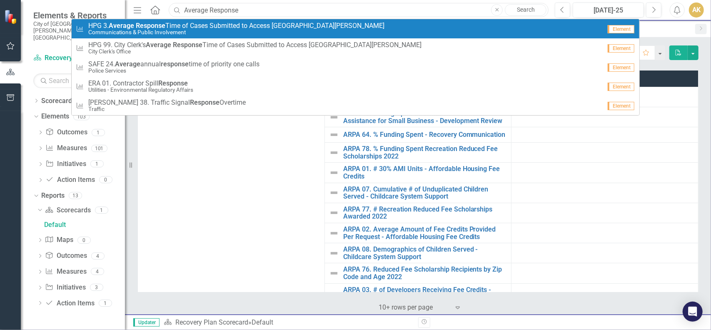  Describe the element at coordinates (426, 213) in the screenshot. I see `a: ARPA 77. # Recreation Reduced Fee Scholarships Awarded 2022` at that location.